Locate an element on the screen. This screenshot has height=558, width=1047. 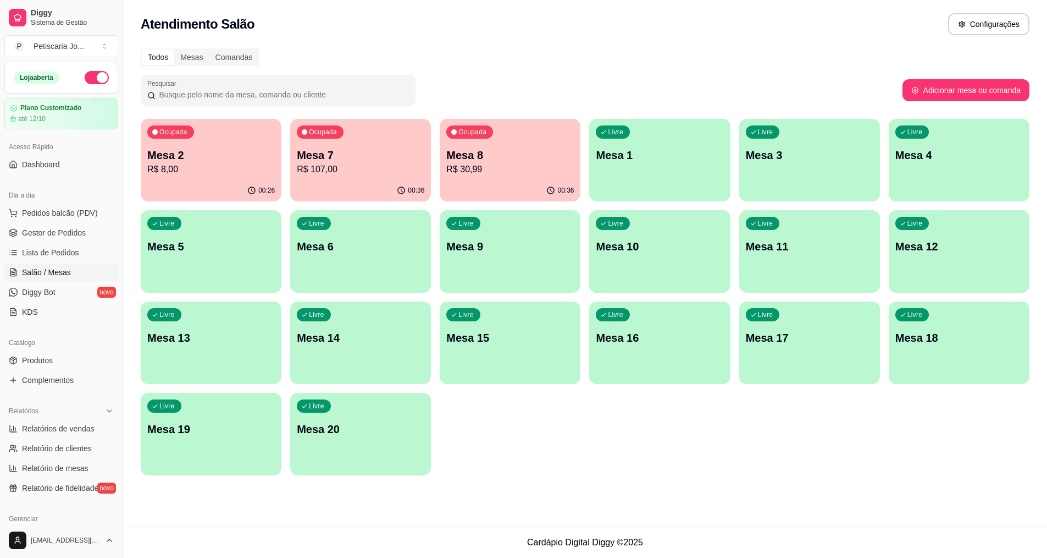
span: Complementos is located at coordinates (48, 380).